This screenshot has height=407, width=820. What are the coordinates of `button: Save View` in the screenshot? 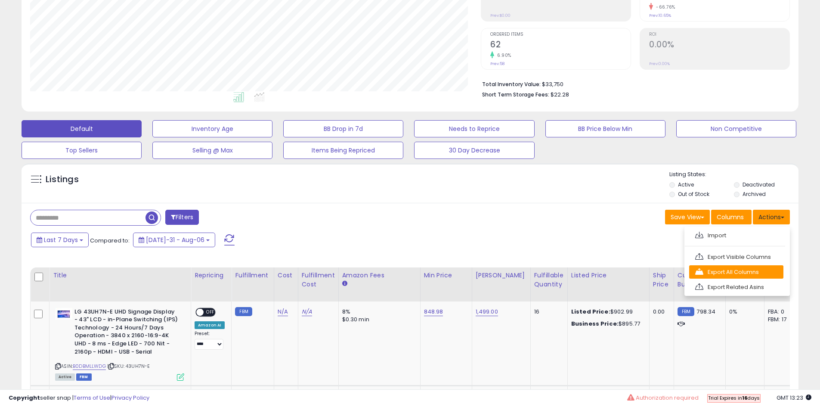 It's located at (687, 217).